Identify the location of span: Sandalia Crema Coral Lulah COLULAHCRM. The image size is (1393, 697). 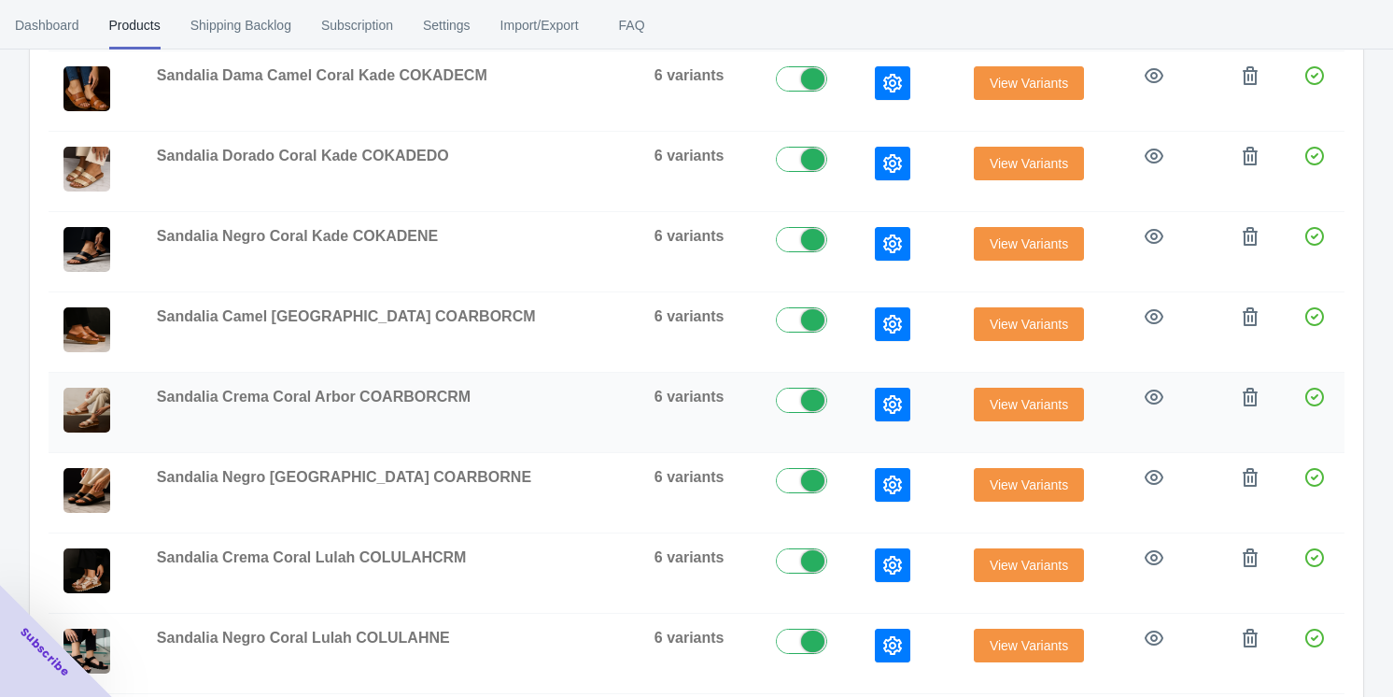
(312, 557).